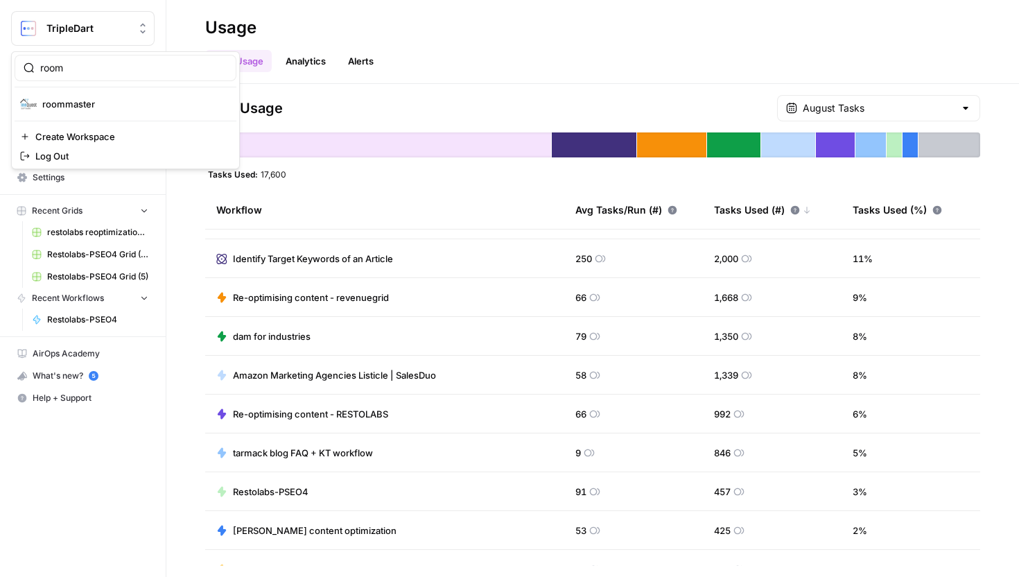 This screenshot has height=577, width=1019. I want to click on span: 53, so click(581, 530).